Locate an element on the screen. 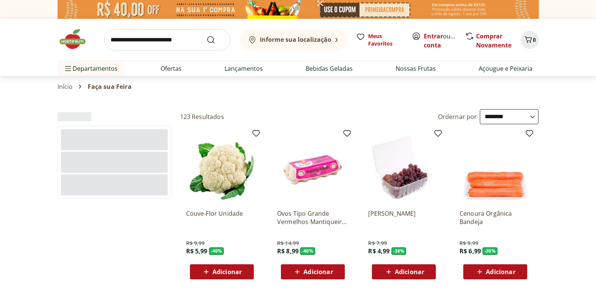  p: Ovos Tipo Grande Vermelhos Mantiqueira Happy Eggs 10 Unidades is located at coordinates (313, 217).